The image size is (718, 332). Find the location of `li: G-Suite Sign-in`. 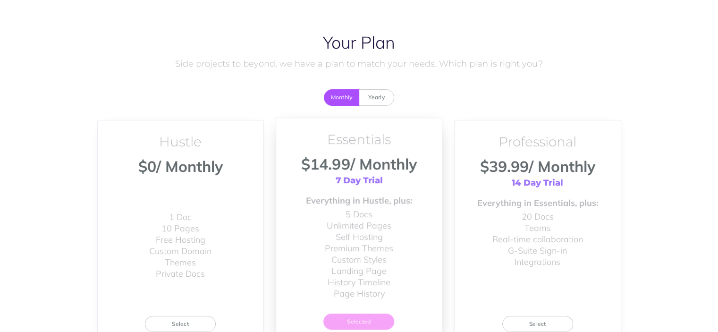

li: G-Suite Sign-in is located at coordinates (538, 251).